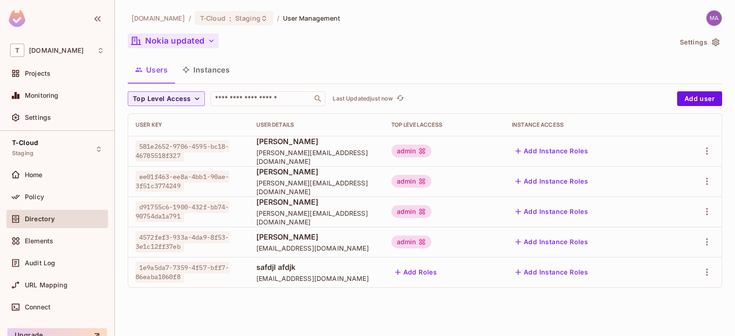 This screenshot has width=735, height=336. Describe the element at coordinates (714, 18) in the screenshot. I see `img: maheshbabu.samsani1@t-mobile.com` at that location.